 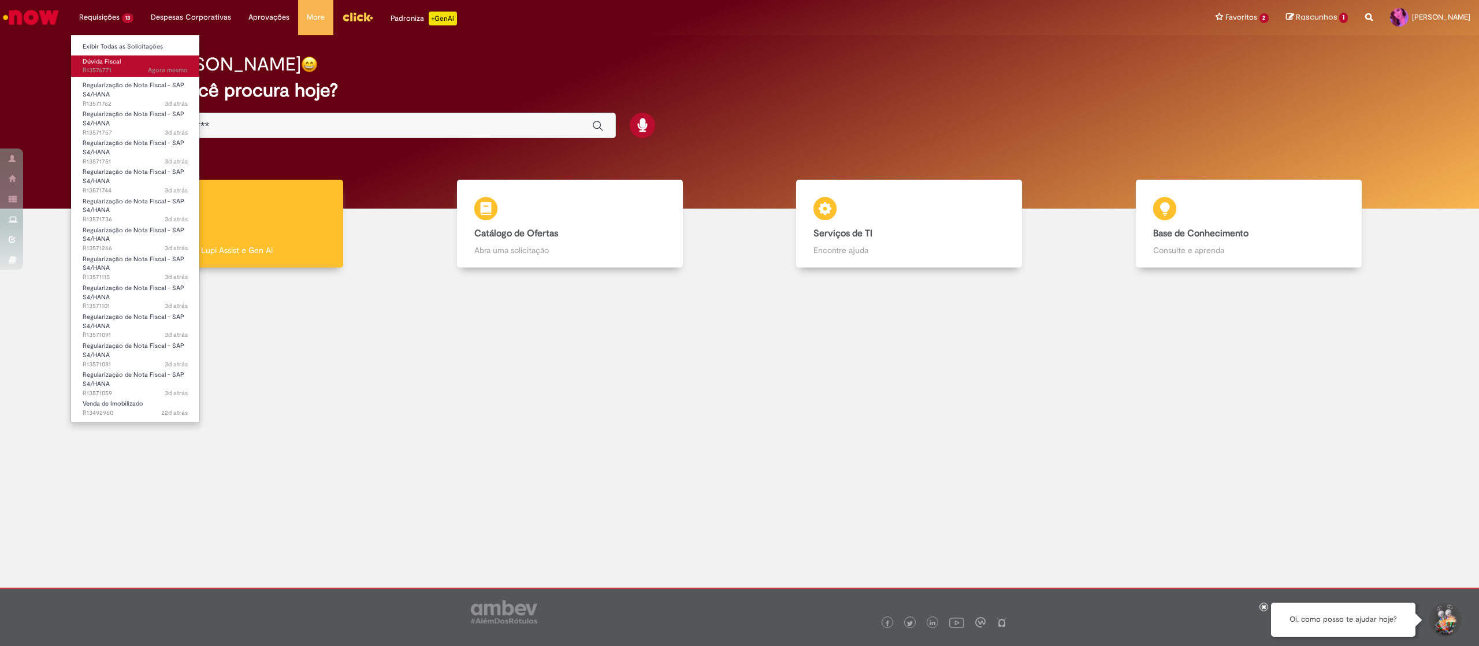 I want to click on img: logo_footer_facebook.png, so click(x=888, y=624).